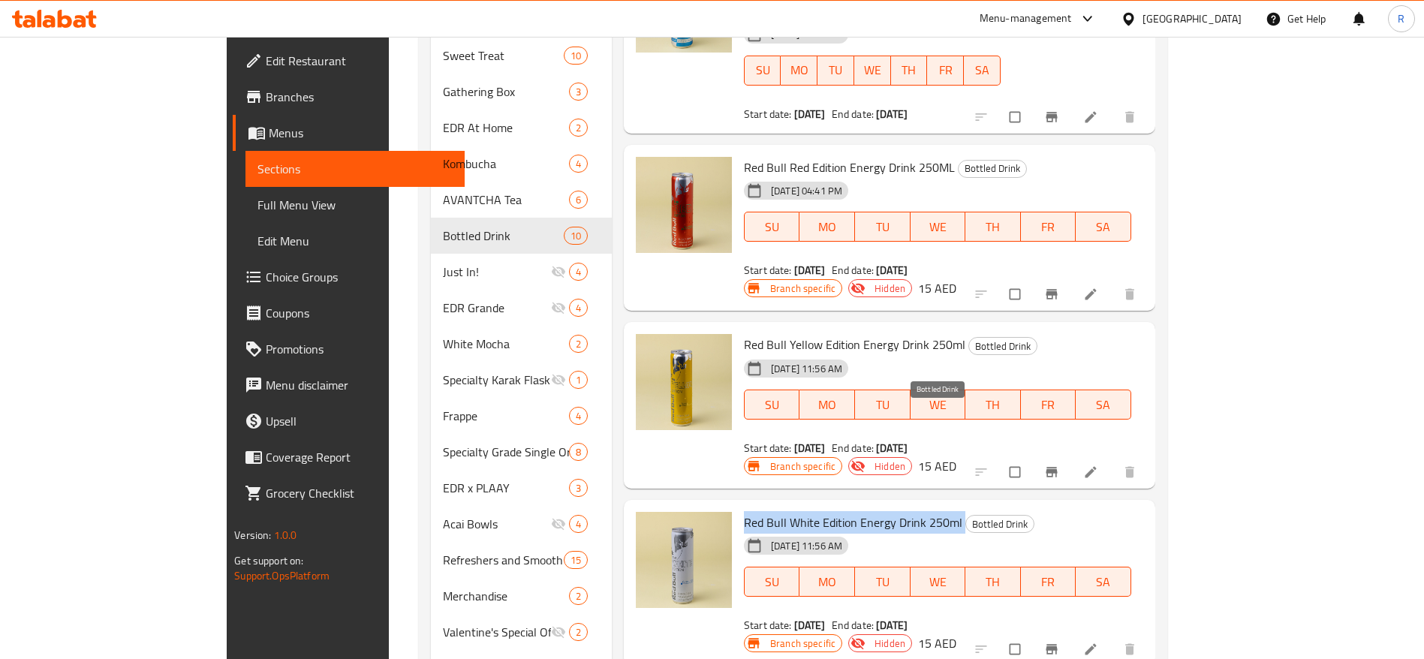 This screenshot has height=659, width=1424. I want to click on span: Version:, so click(252, 535).